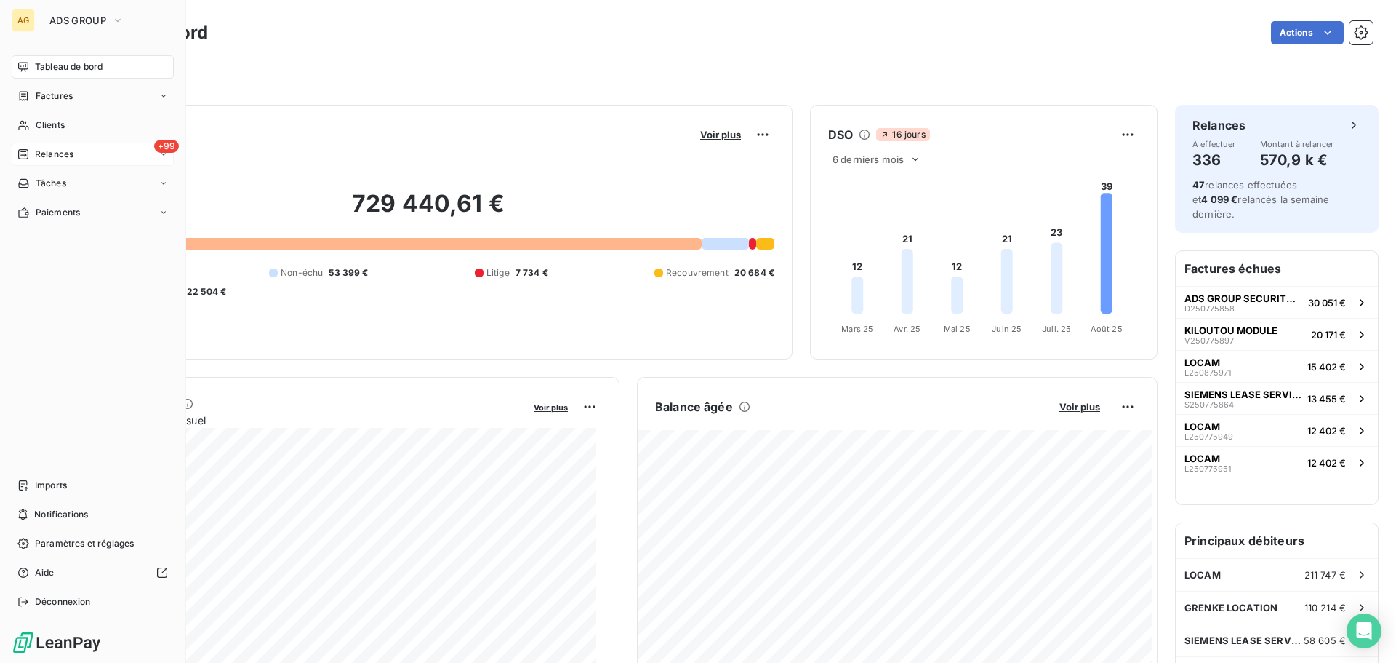 The width and height of the screenshot is (1396, 663). Describe the element at coordinates (92, 212) in the screenshot. I see `a: Paiements` at that location.